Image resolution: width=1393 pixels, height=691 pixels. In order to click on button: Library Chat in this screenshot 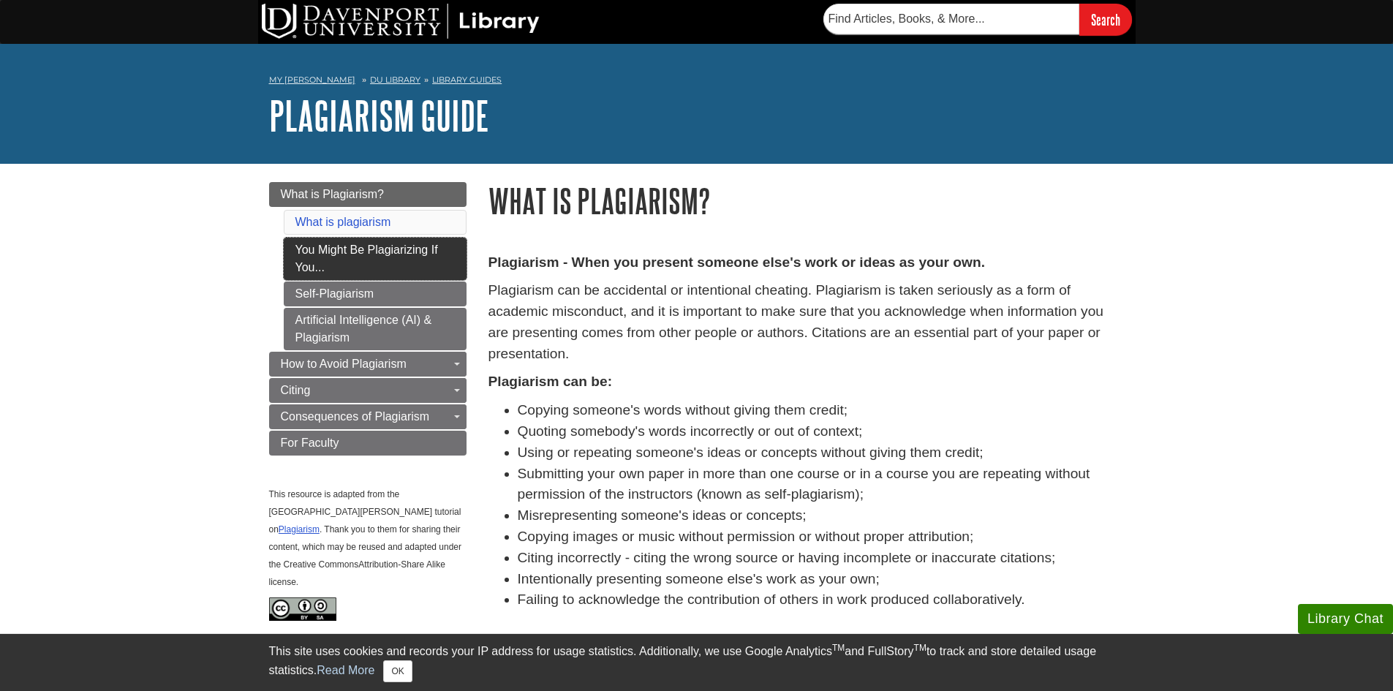, I will do `click(1345, 619)`.